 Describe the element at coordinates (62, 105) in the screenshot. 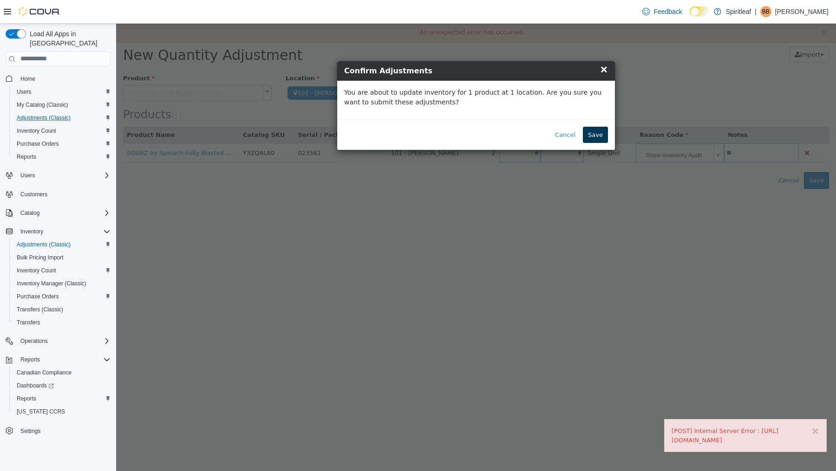

I see `button: My Catalog (Classic)` at that location.